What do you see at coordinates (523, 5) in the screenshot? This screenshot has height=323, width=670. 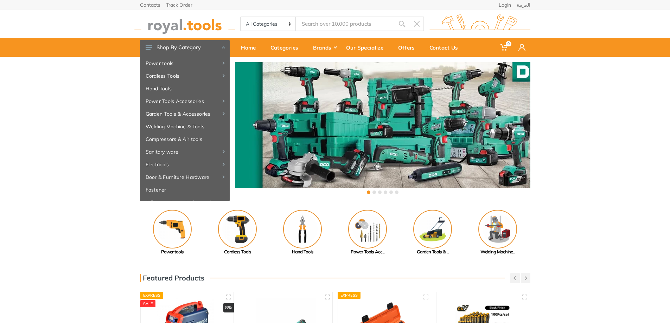 I see `a: العربية` at bounding box center [523, 5].